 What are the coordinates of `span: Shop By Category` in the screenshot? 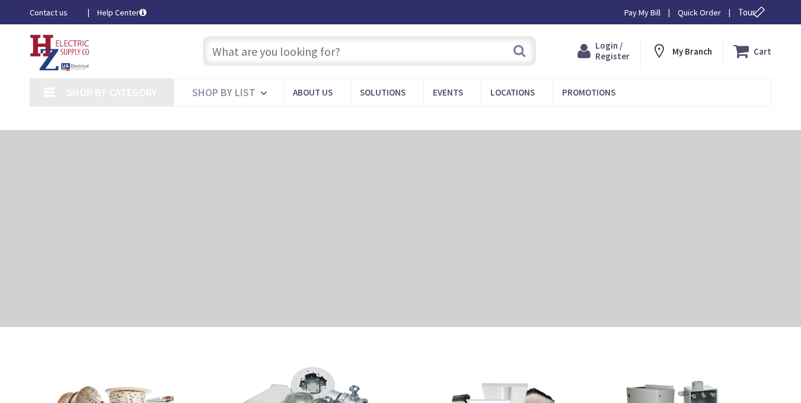 It's located at (111, 92).